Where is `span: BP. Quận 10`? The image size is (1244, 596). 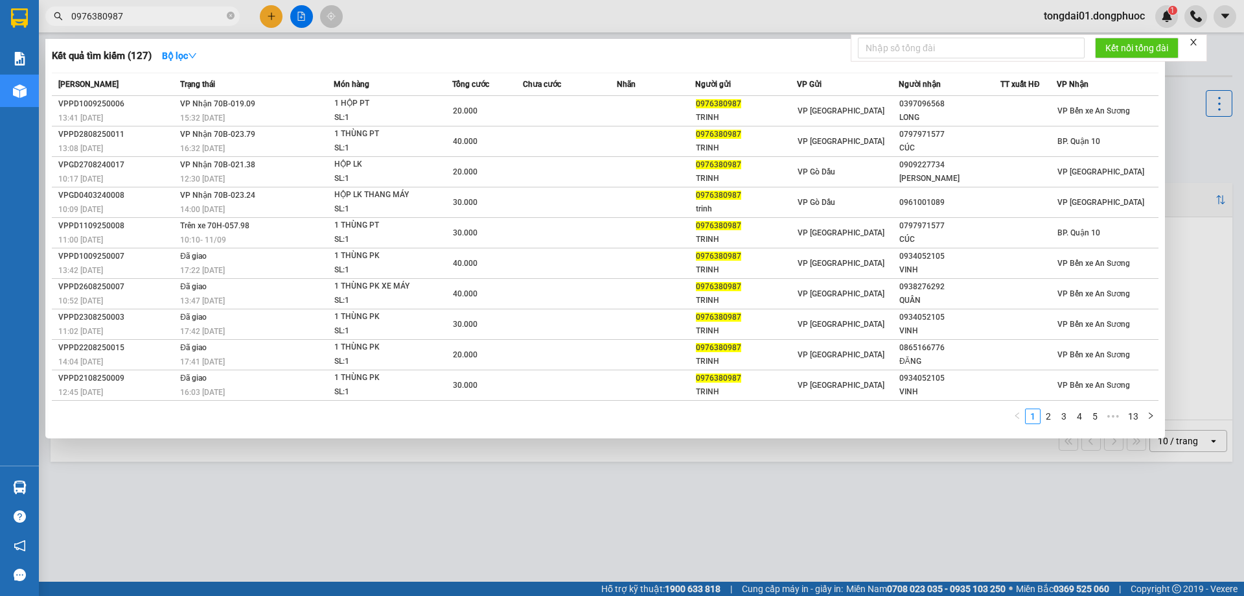 span: BP. Quận 10 is located at coordinates (1079, 233).